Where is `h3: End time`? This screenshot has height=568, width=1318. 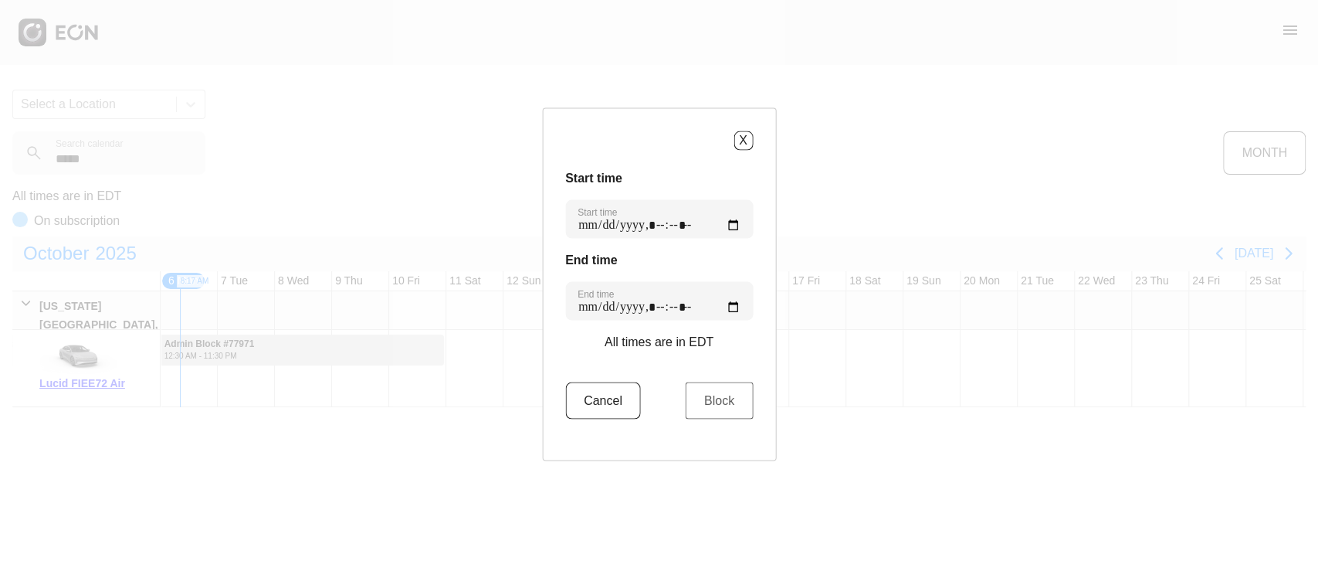 h3: End time is located at coordinates (659, 260).